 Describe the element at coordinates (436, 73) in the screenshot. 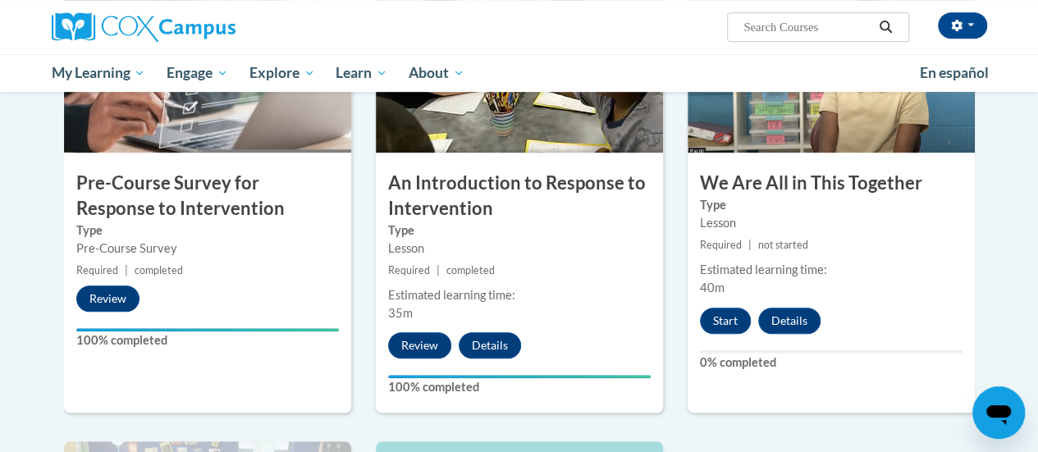

I see `span: About` at that location.